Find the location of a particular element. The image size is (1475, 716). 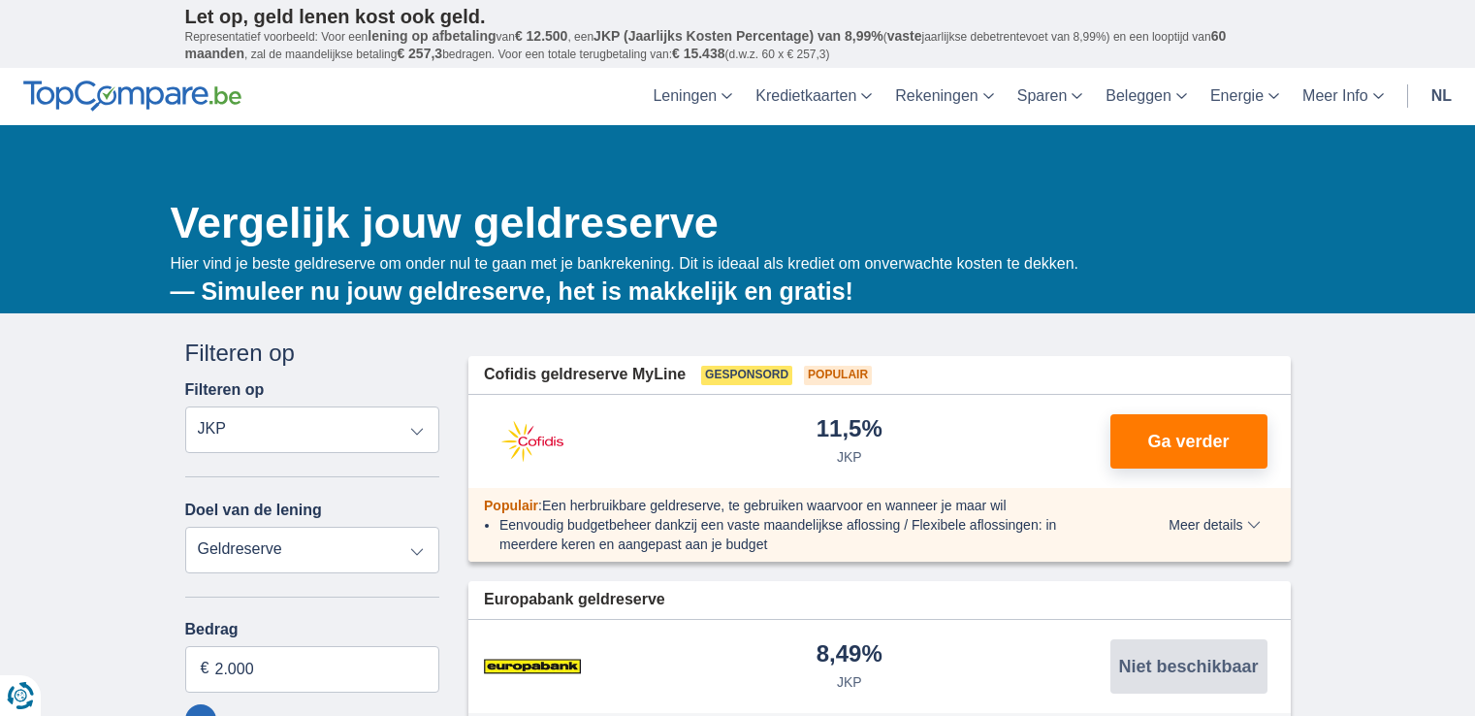

span: Een herbruikbare geldreserve, te gebruiken waarvoor en wanneer je maar wil is located at coordinates (774, 505).